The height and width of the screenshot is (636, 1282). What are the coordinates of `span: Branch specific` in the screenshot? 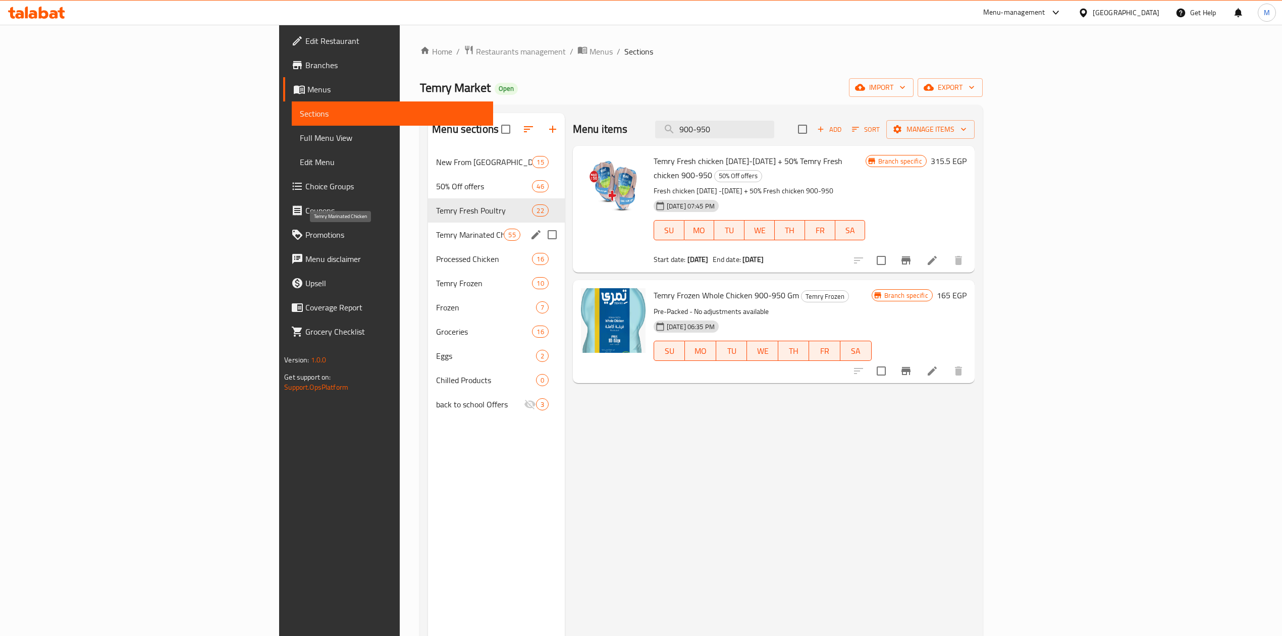 It's located at (900, 161).